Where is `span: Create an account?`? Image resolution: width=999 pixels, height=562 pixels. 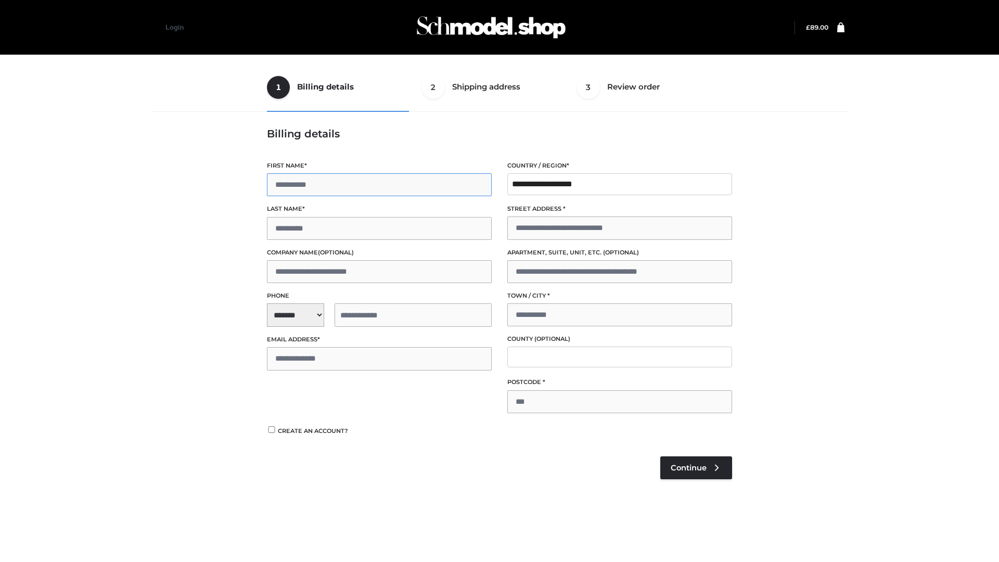 span: Create an account? is located at coordinates (313, 431).